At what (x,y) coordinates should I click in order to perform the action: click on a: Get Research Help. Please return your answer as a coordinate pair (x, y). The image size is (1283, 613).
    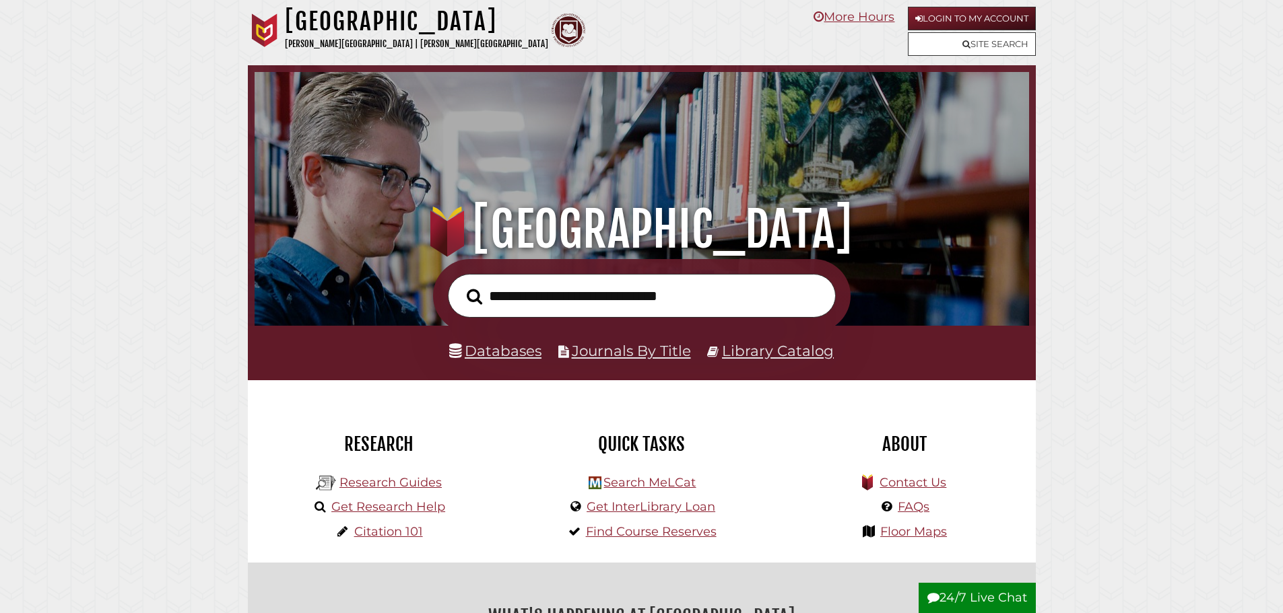
    Looking at the image, I should click on (388, 507).